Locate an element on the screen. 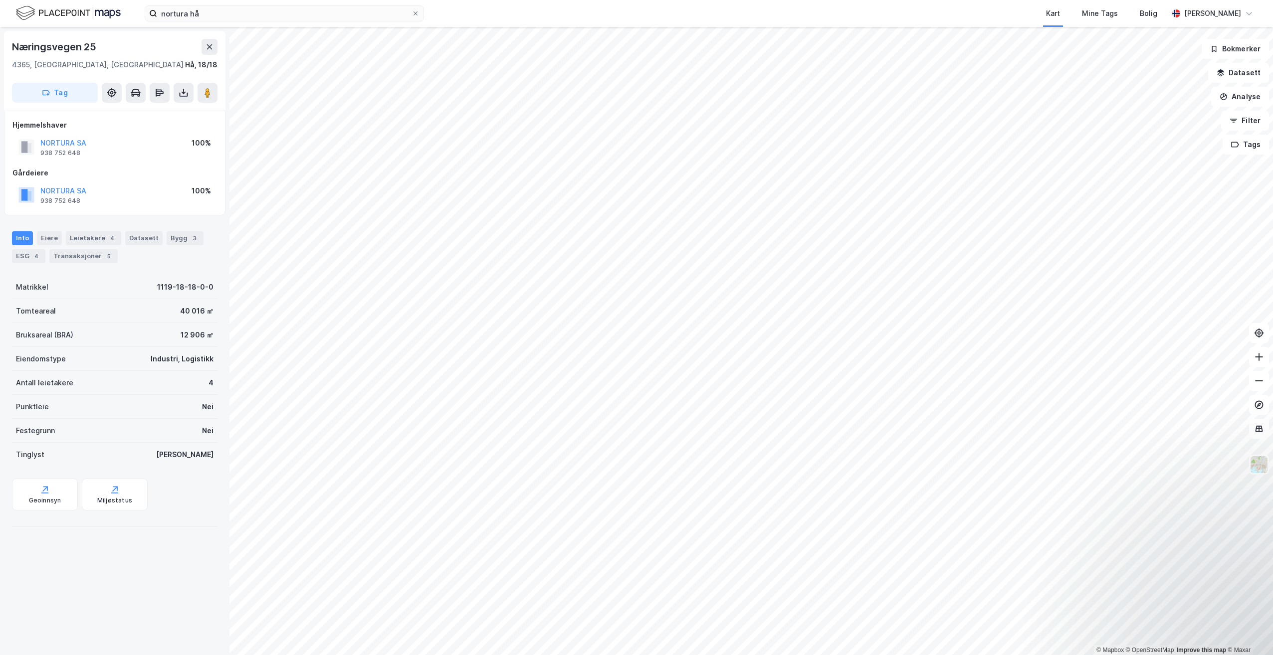 This screenshot has width=1273, height=655. div: Industri, Logistikk is located at coordinates (182, 359).